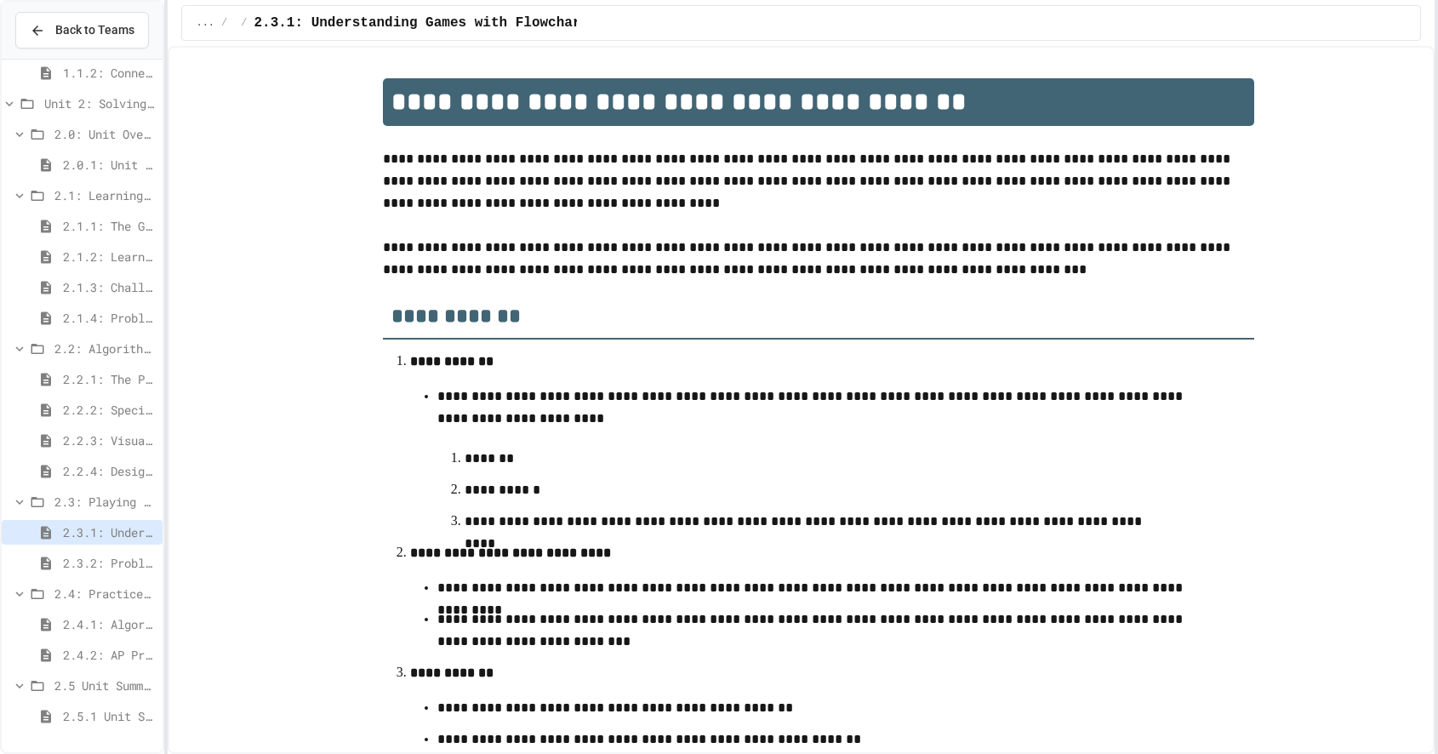  Describe the element at coordinates (109, 256) in the screenshot. I see `span: 2.1.2: Learning to Solve Hard Problems` at that location.